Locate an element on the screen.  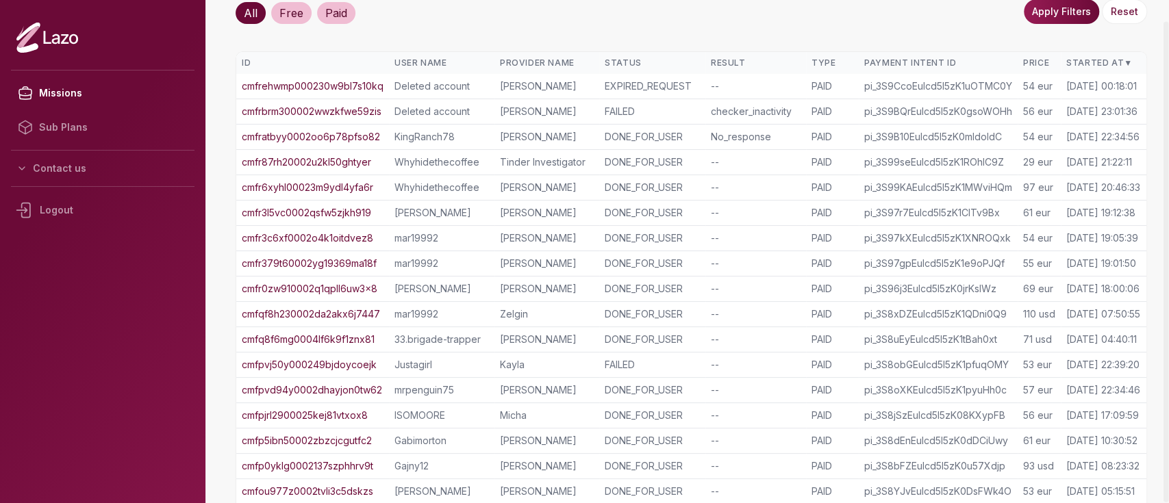
div: All is located at coordinates (251, 13).